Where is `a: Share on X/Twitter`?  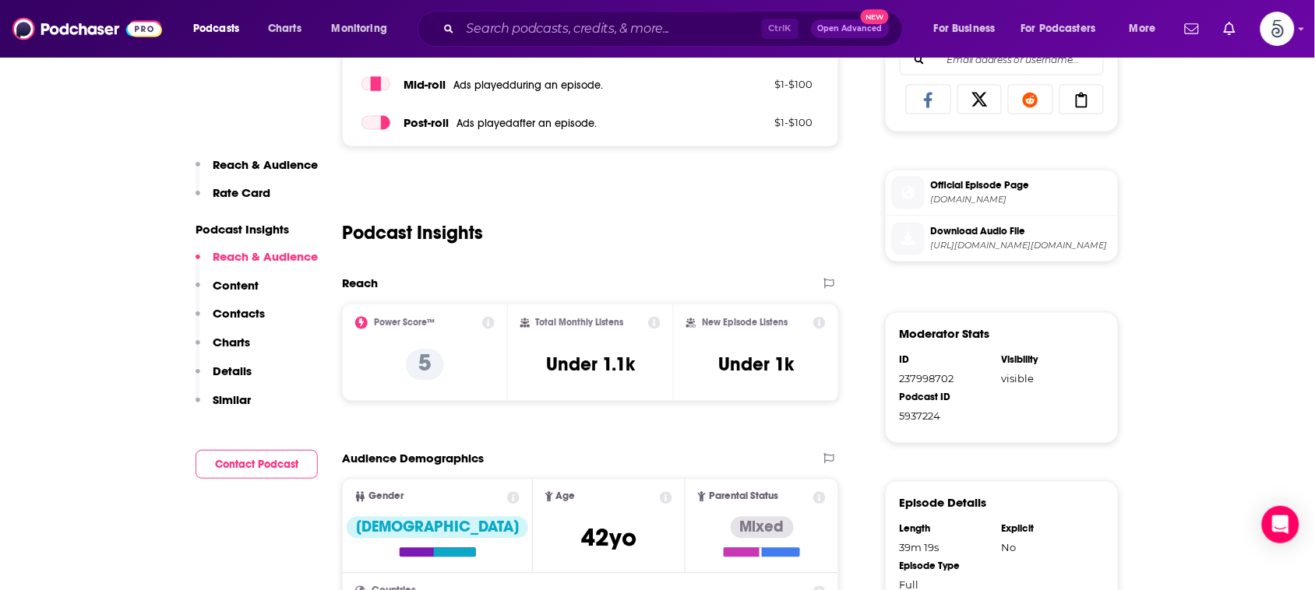 a: Share on X/Twitter is located at coordinates (980, 100).